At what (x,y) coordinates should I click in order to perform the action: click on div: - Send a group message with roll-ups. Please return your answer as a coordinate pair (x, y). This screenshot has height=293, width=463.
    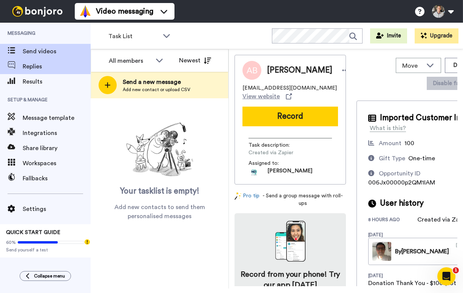
    Looking at the image, I should click on (290, 200).